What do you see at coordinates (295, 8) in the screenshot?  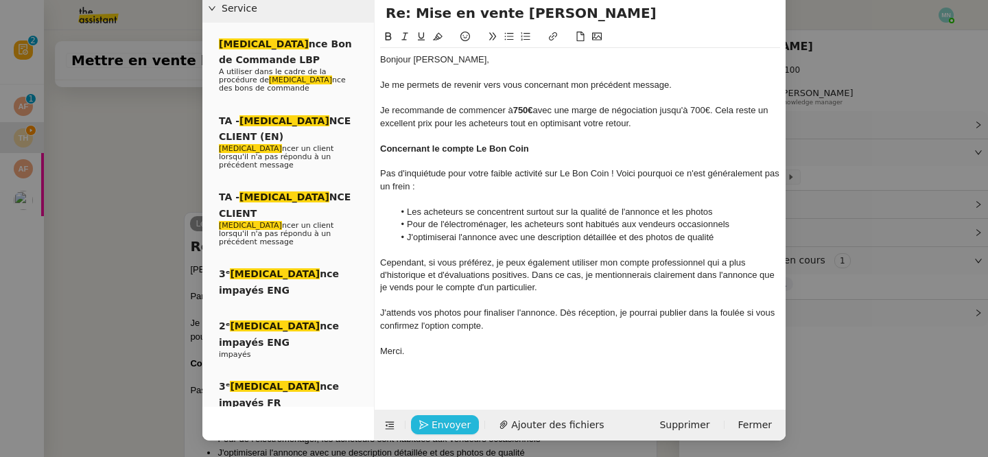 I see `span: Service` at bounding box center [295, 8].